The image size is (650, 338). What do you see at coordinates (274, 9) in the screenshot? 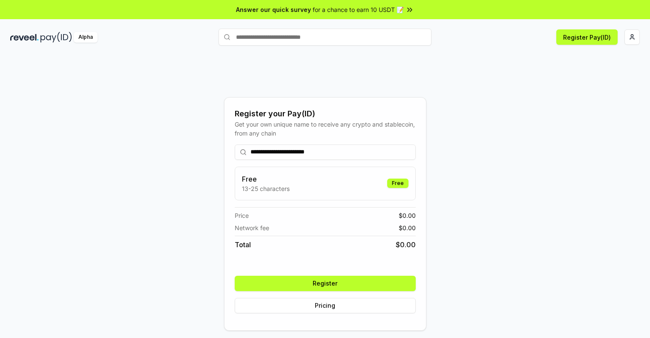
I see `span: Answer our quick survey` at bounding box center [274, 9].